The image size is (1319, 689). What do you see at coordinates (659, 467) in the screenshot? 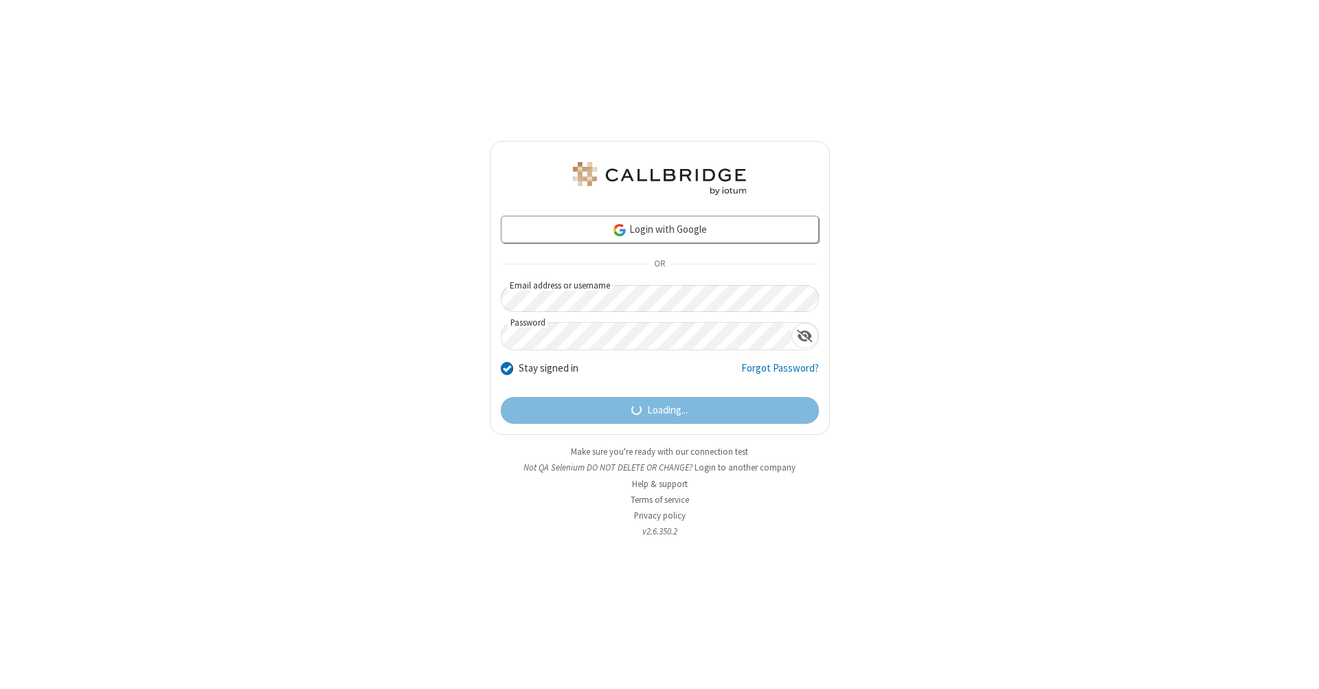
I see `li: Not QA Selenium DO NOT DELETE OR CHANGE?` at bounding box center [659, 467].